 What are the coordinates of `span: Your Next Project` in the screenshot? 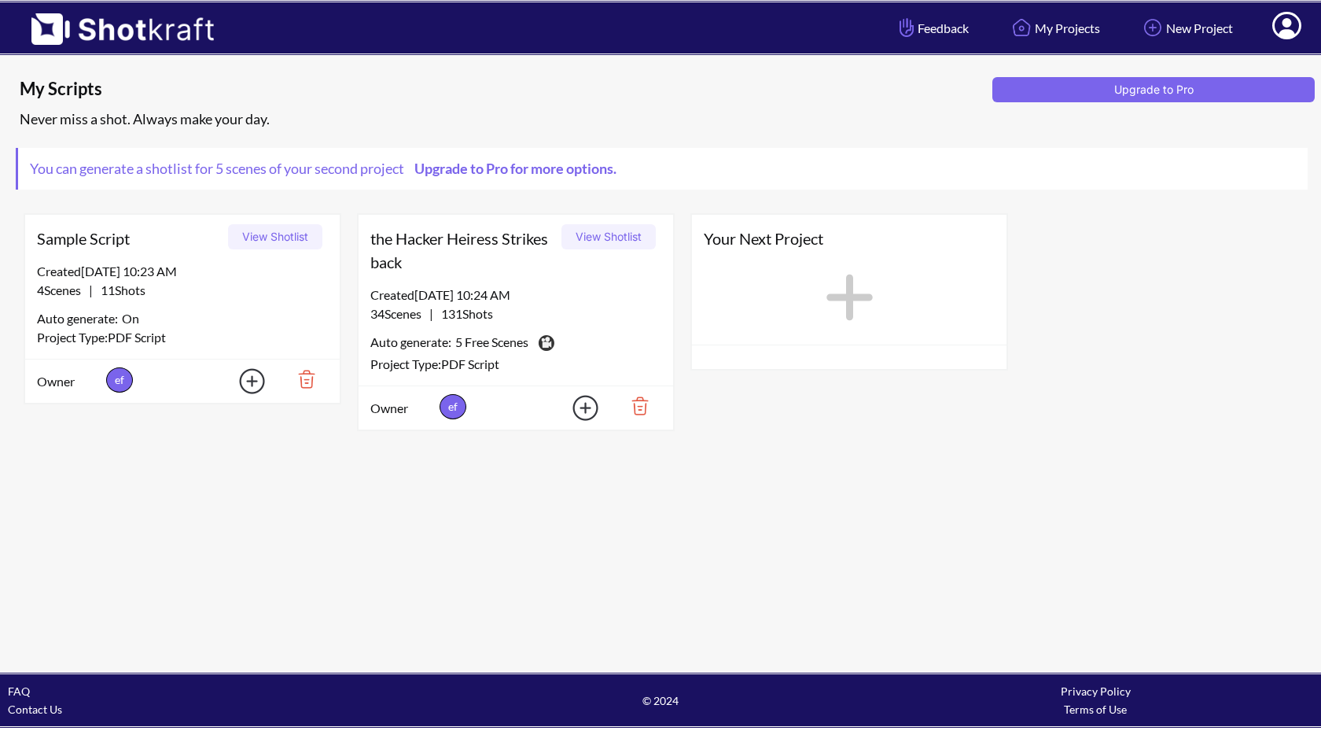 It's located at (849, 238).